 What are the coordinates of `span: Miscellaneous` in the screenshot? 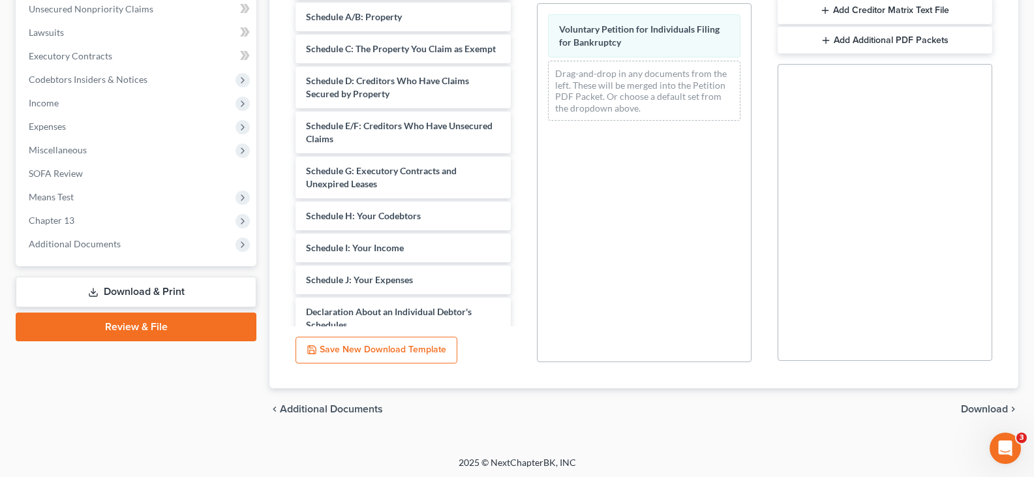 It's located at (57, 149).